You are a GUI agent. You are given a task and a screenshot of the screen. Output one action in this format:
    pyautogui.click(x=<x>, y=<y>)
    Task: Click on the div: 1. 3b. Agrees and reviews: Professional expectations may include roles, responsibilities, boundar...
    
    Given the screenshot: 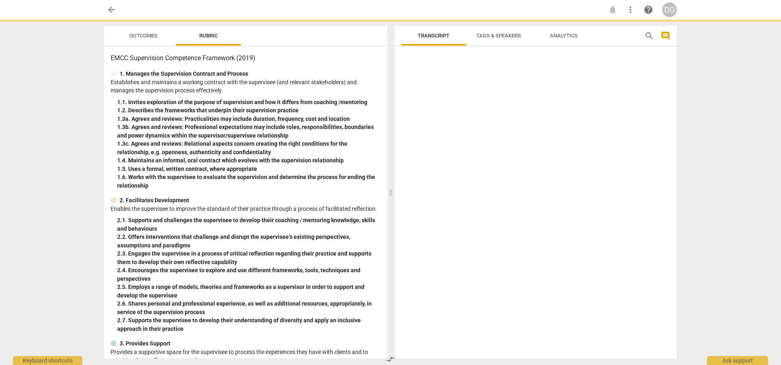 What is the action you would take?
    pyautogui.click(x=249, y=131)
    